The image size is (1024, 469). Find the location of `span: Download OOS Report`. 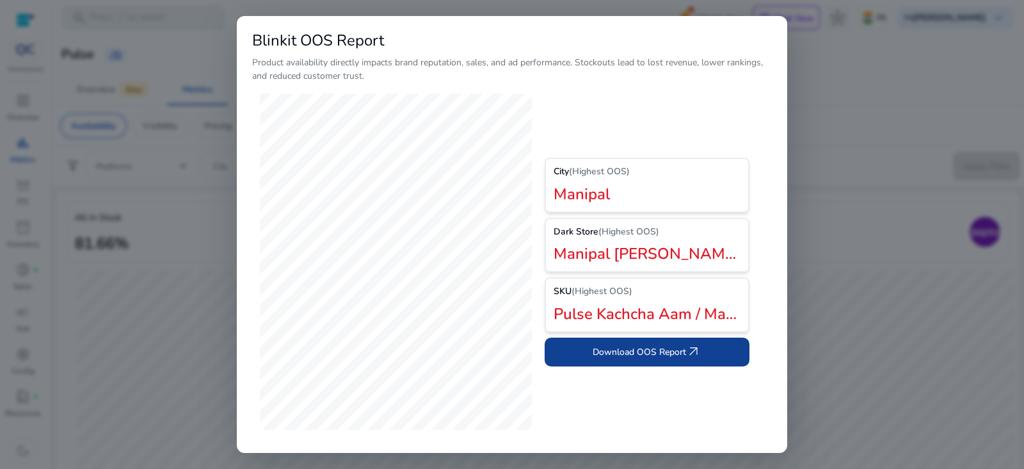

span: Download OOS Report is located at coordinates (647, 351).